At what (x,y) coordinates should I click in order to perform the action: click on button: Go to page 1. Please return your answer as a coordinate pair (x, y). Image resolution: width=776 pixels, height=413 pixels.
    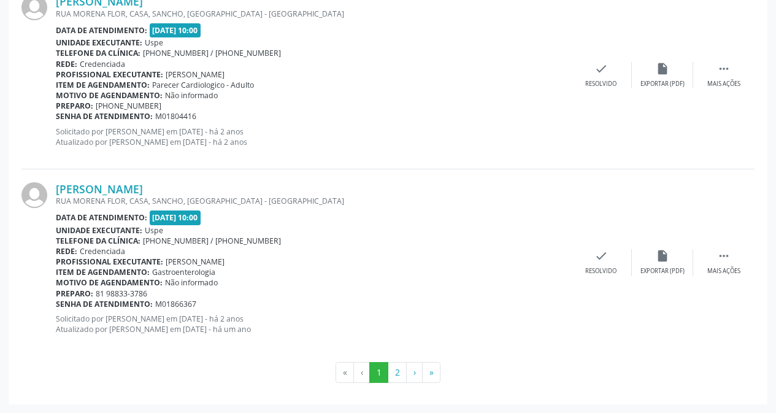
    Looking at the image, I should click on (378, 372).